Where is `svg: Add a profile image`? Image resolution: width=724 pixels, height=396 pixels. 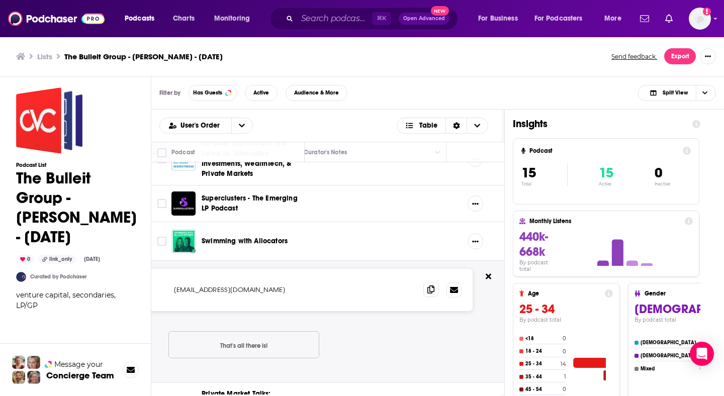 svg: Add a profile image is located at coordinates (706, 12).